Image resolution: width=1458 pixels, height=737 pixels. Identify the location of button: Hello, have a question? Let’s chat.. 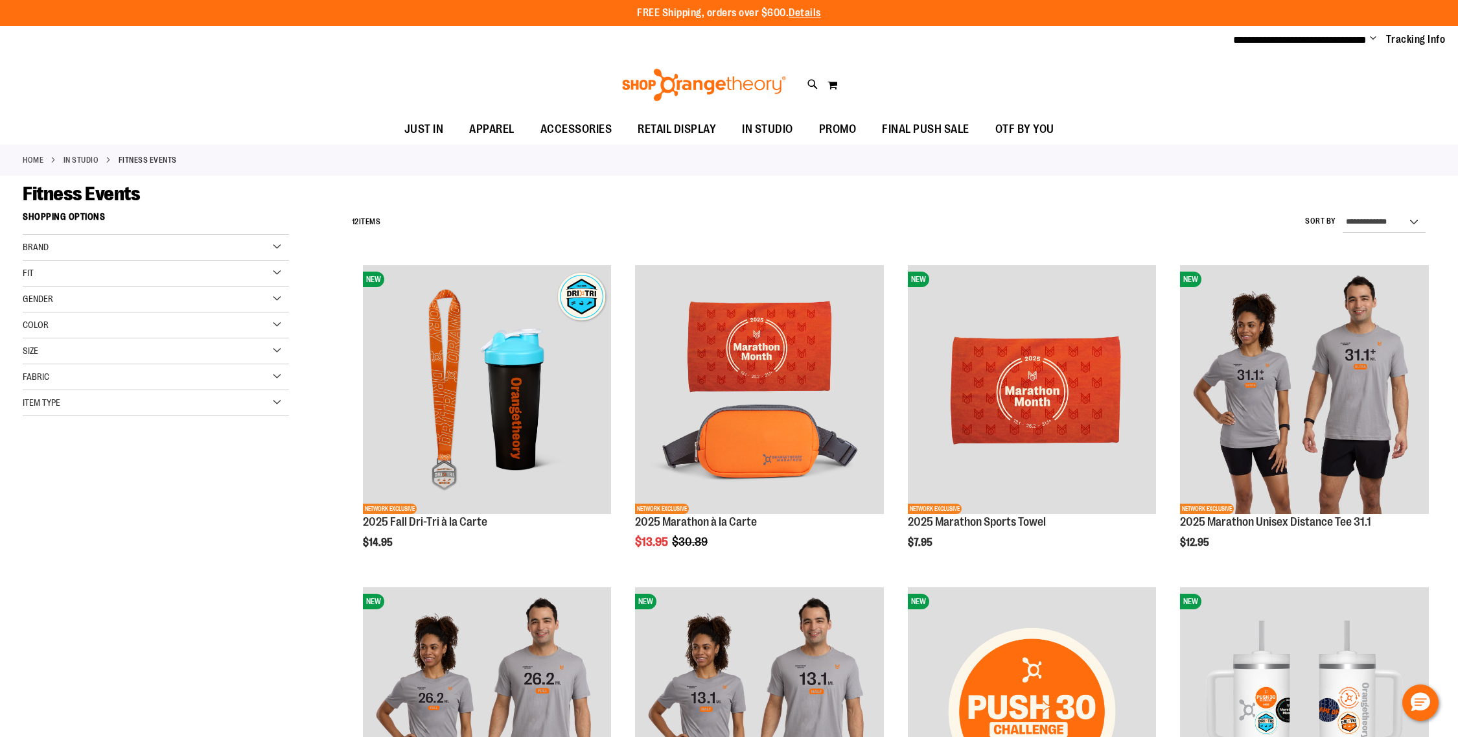
(1421, 703).